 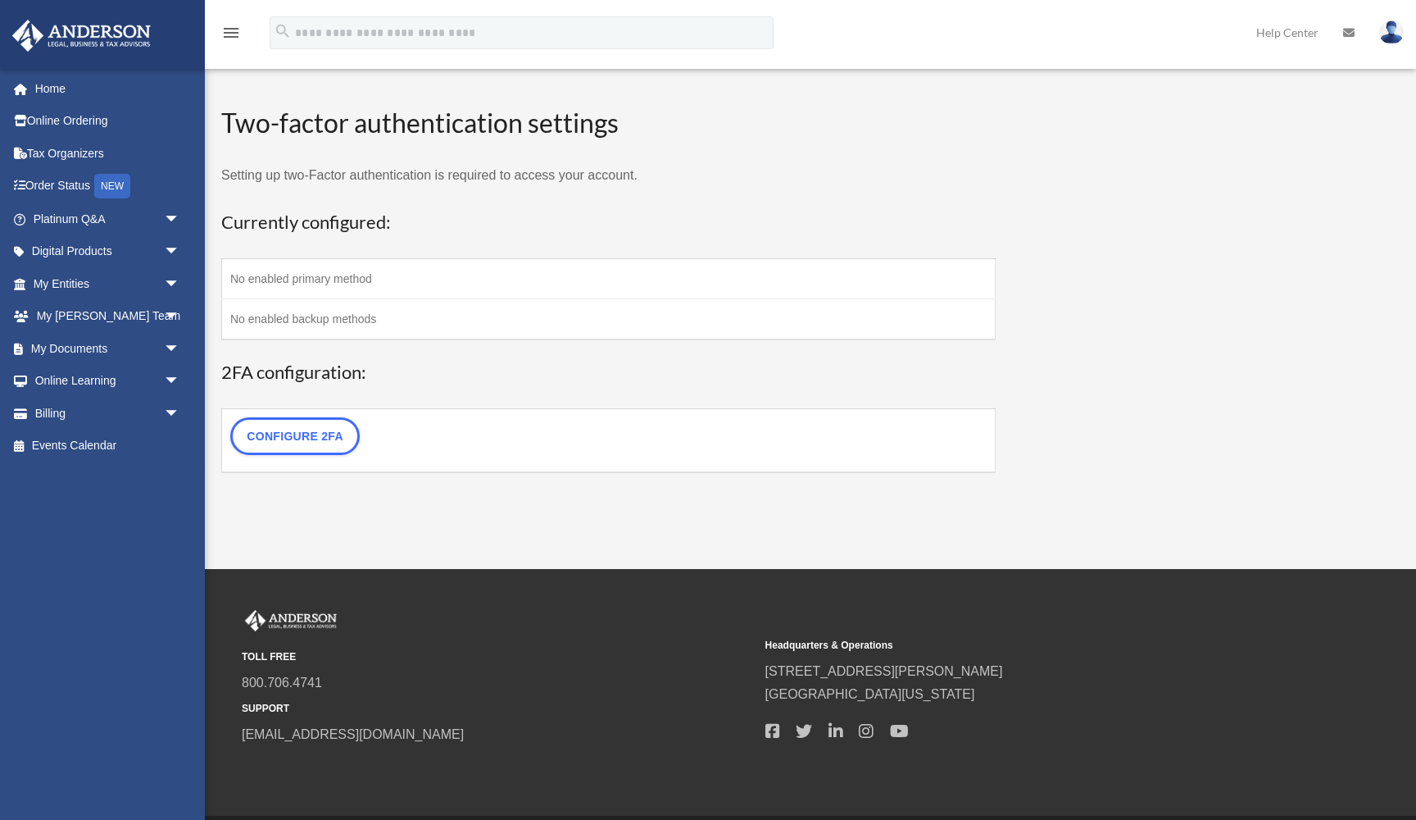 What do you see at coordinates (112, 186) in the screenshot?
I see `div: NEW` at bounding box center [112, 186].